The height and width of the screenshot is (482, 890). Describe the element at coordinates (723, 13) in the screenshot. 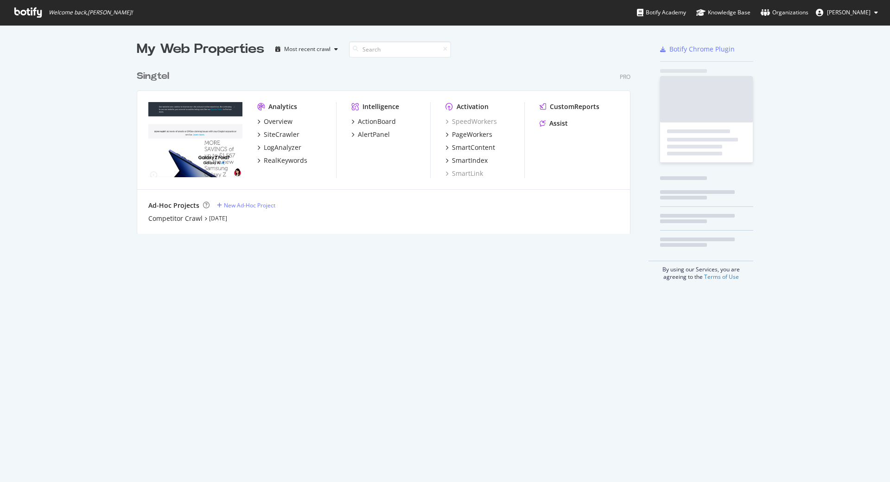

I see `div: Knowledge Base` at that location.